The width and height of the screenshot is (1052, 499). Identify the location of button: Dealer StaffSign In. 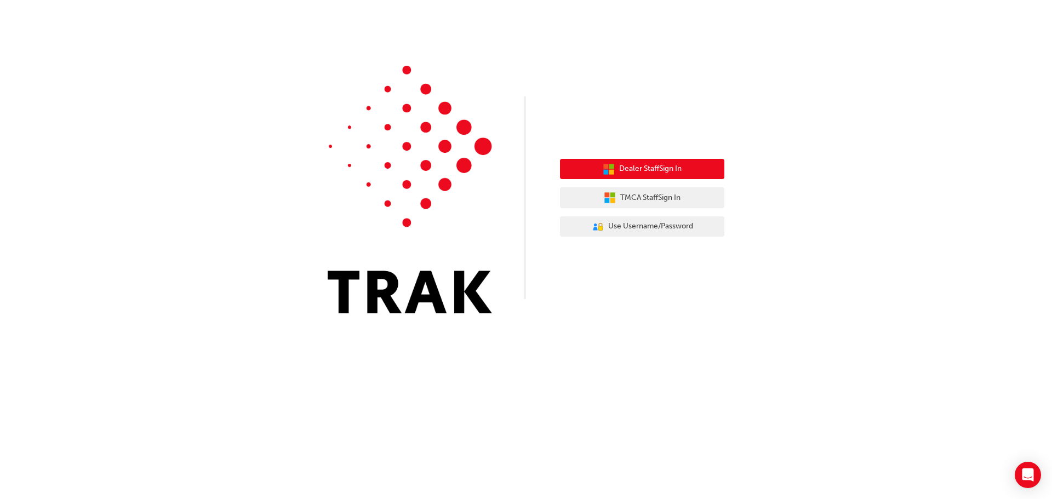
(642, 169).